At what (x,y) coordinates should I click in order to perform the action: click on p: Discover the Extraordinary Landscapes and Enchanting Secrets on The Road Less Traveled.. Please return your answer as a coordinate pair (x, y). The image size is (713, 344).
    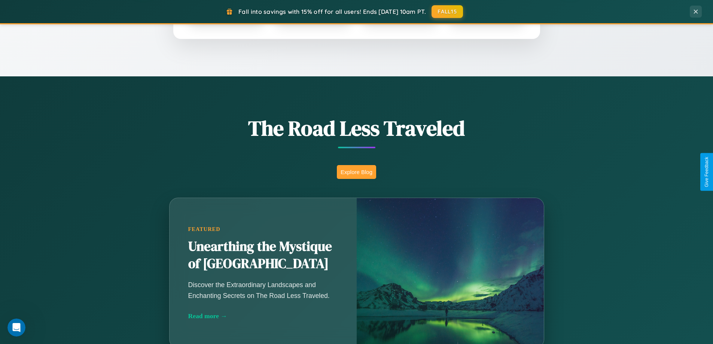
    Looking at the image, I should click on (263, 290).